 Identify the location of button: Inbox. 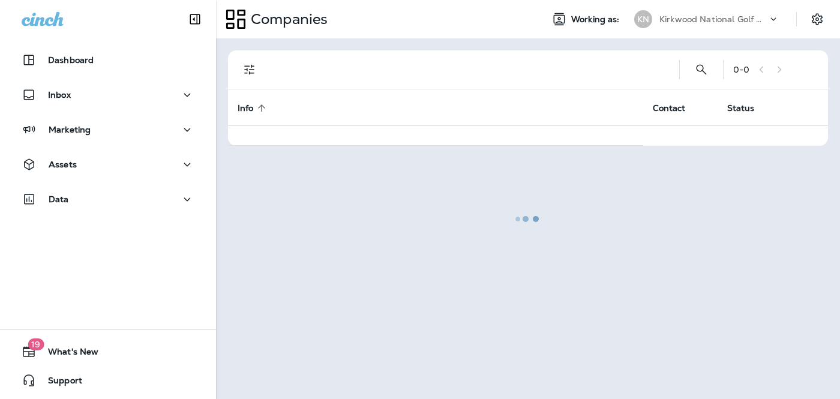
(108, 95).